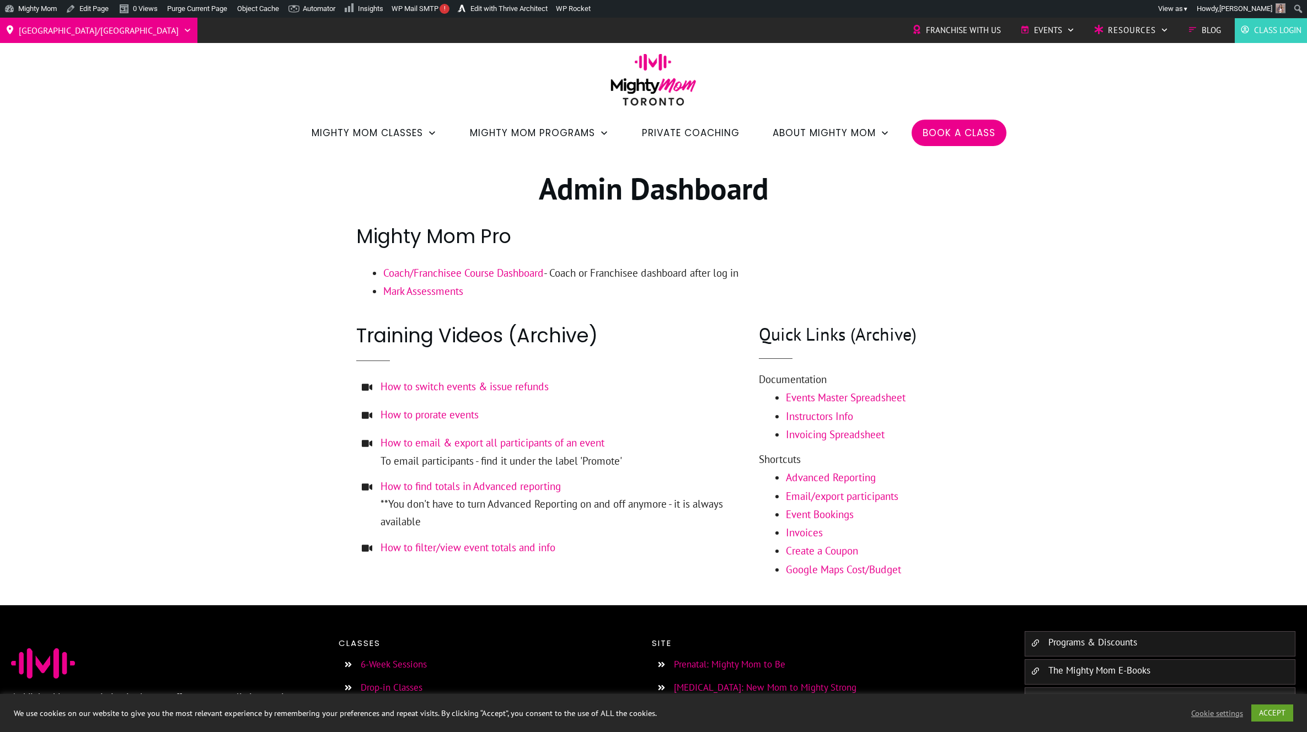  Describe the element at coordinates (565, 504) in the screenshot. I see `span: **You don't have to turn Advanced Reporting on and off anymore - it is always available` at that location.